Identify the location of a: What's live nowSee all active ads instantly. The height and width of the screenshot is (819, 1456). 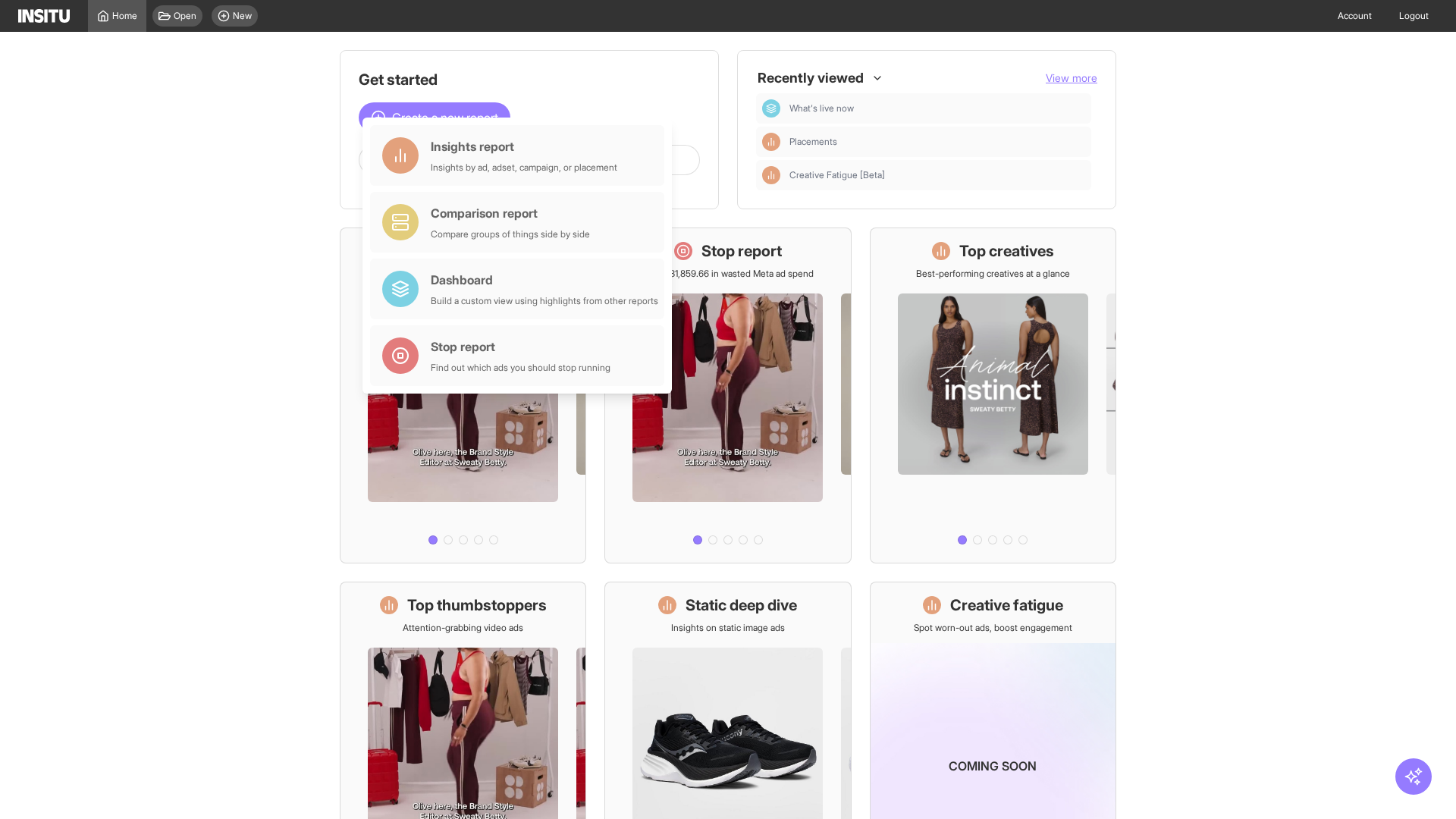
(463, 395).